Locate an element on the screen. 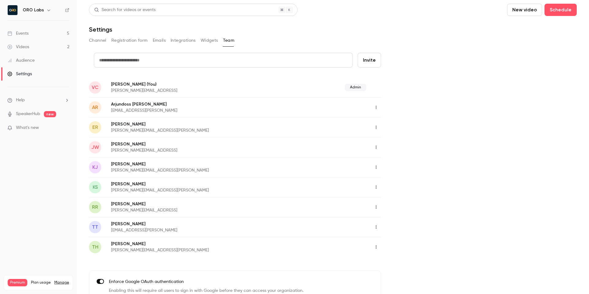 This screenshot has width=589, height=294. p: Enforce Google OAuth authentication is located at coordinates (206, 282).